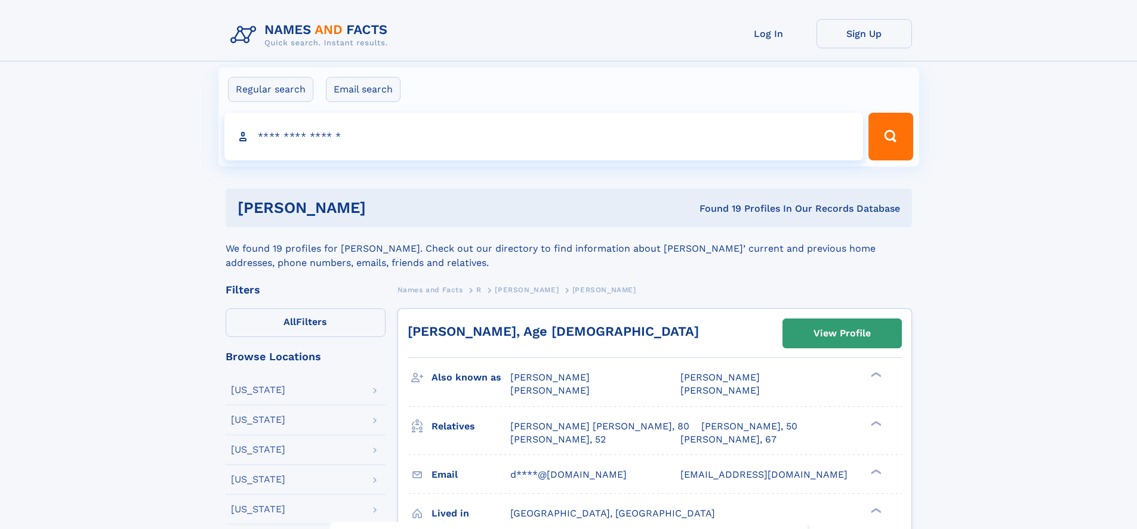 This screenshot has height=529, width=1137. Describe the element at coordinates (311, 35) in the screenshot. I see `img: Logo Names and Facts` at that location.